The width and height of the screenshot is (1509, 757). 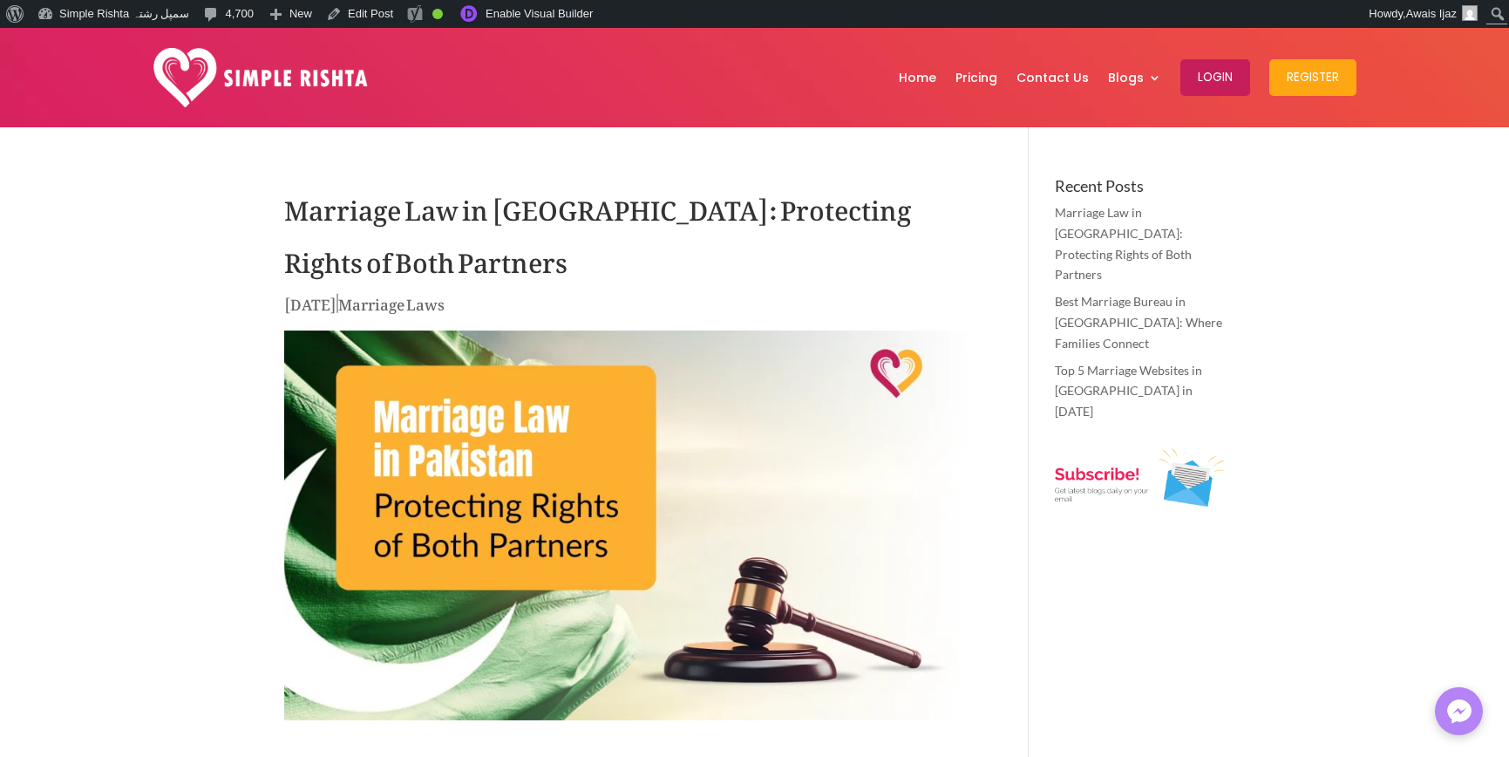 What do you see at coordinates (630, 525) in the screenshot?
I see `img: Marriage Law in Pakistan in 2025 - Protecting Rights` at bounding box center [630, 525].